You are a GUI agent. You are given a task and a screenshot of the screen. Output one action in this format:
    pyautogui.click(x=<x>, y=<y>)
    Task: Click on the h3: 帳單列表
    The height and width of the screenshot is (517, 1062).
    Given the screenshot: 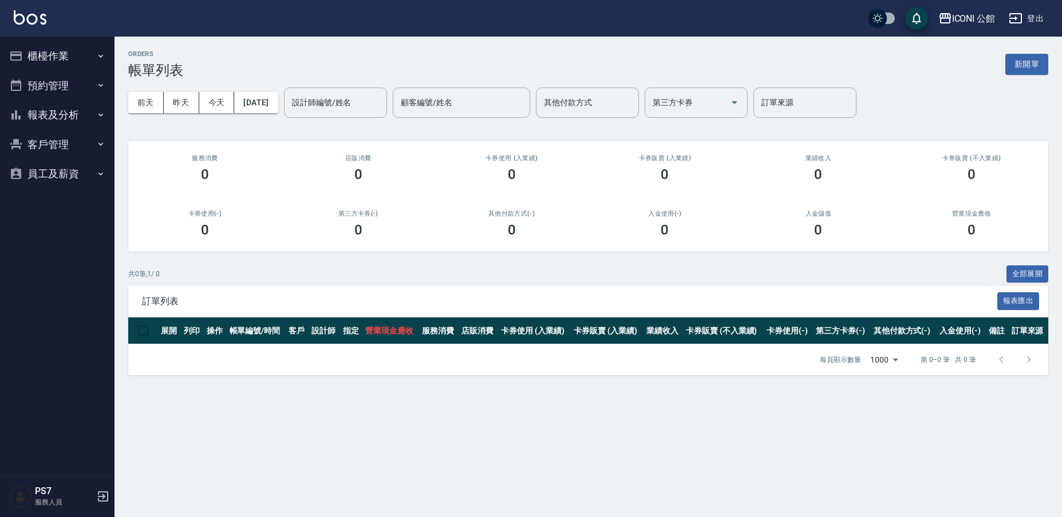 What is the action you would take?
    pyautogui.click(x=156, y=70)
    